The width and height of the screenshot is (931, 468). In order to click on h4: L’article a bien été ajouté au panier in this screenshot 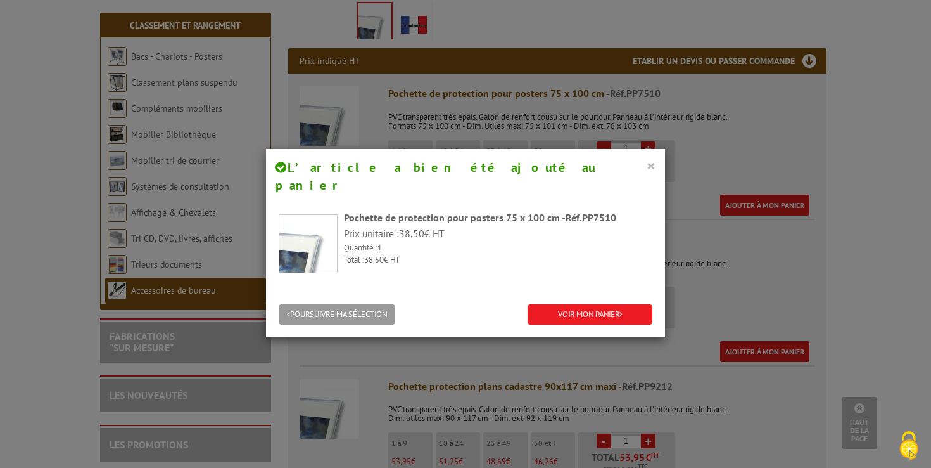, I will do `click(466, 176)`.